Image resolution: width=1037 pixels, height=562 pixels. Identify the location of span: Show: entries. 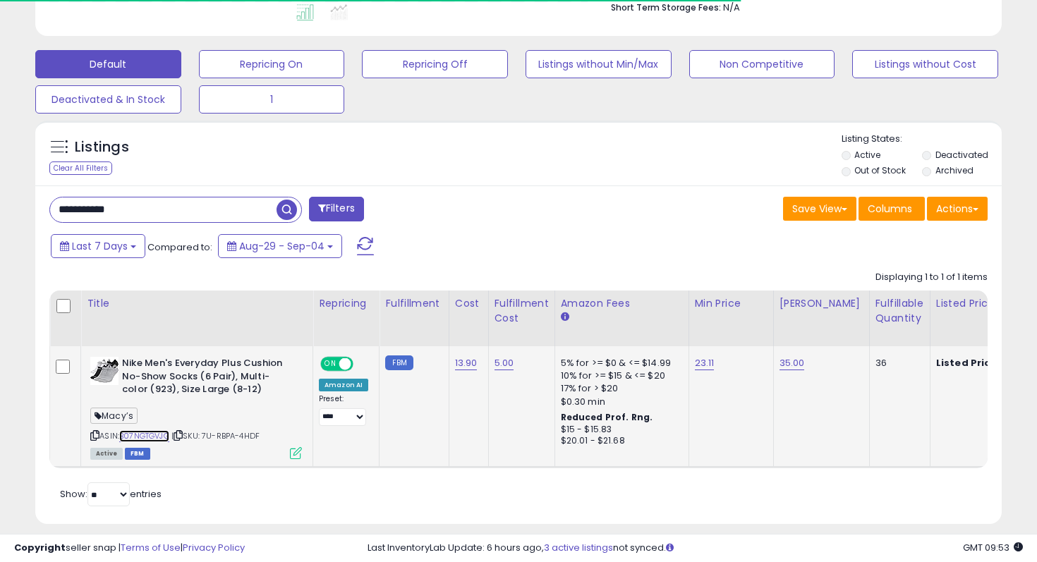
(111, 494).